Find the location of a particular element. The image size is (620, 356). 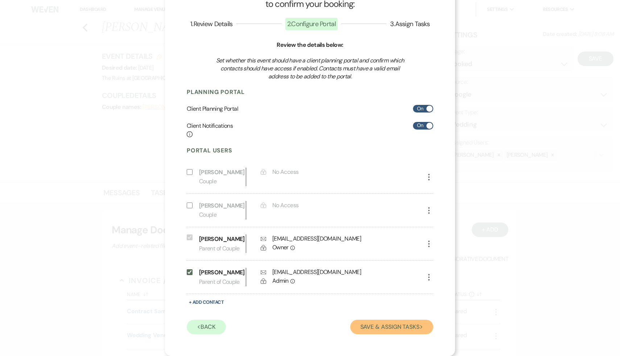

button: Save & Assign Tasks is located at coordinates (392, 327).